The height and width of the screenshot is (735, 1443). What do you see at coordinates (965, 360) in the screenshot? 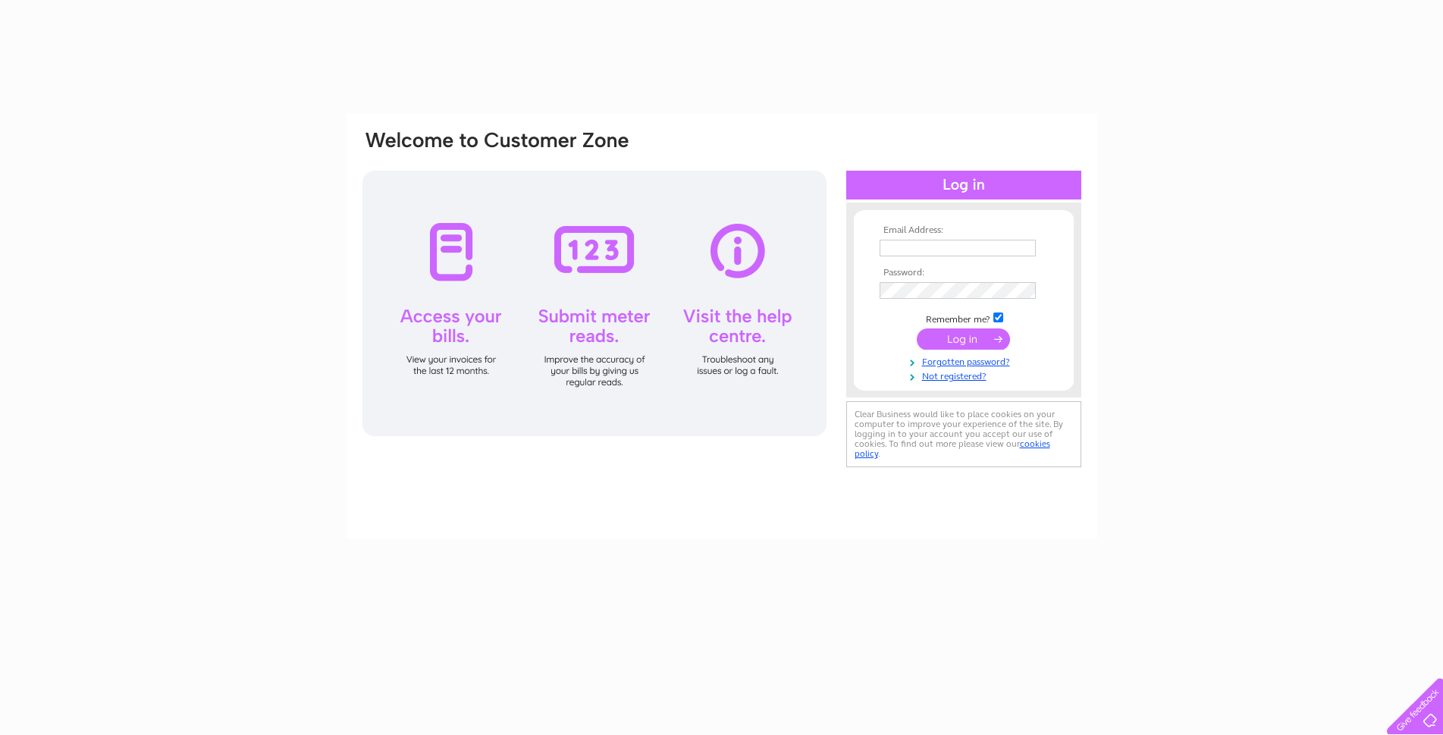
I see `a: Forgotten password?` at bounding box center [965, 360].